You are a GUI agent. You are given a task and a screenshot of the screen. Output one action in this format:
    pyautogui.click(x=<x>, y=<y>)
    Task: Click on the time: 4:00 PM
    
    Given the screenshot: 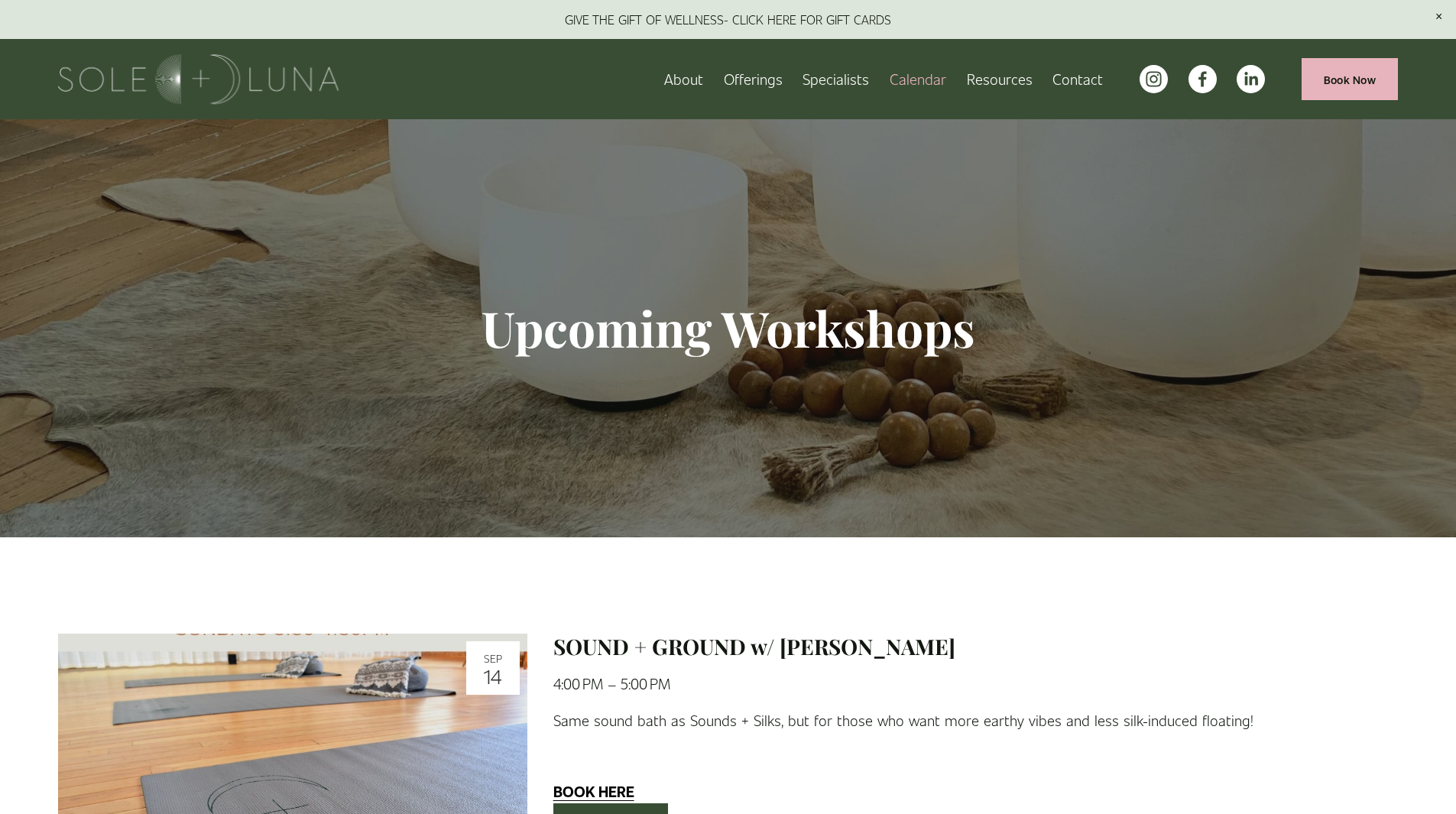 What is the action you would take?
    pyautogui.click(x=578, y=684)
    